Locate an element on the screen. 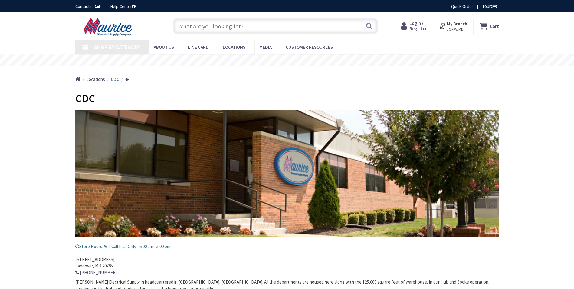 Image resolution: width=574 pixels, height=289 pixels. a: Cart is located at coordinates (490, 26).